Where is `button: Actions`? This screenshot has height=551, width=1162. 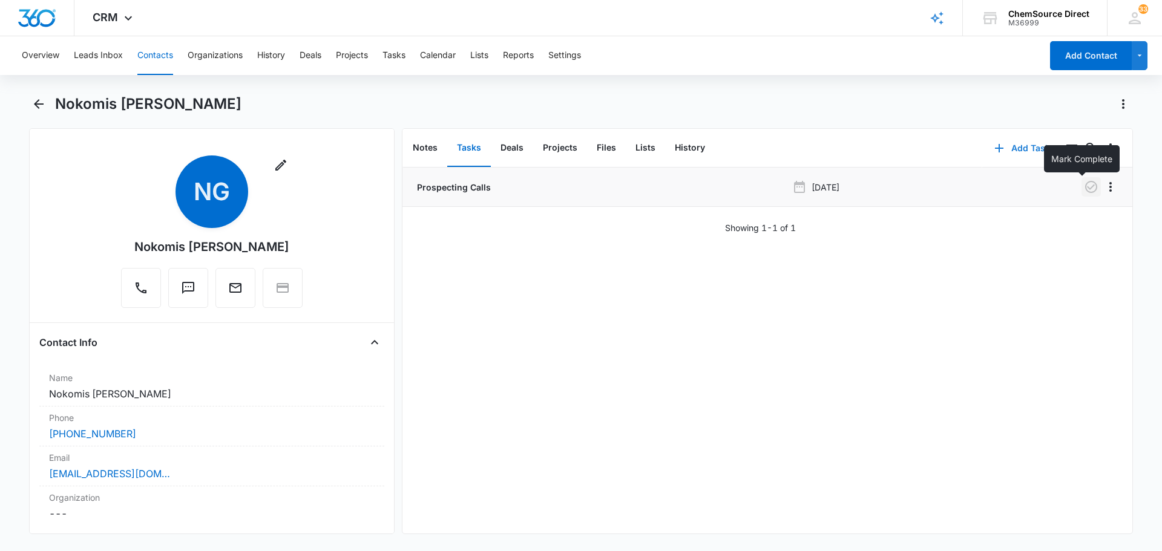 button: Actions is located at coordinates (1123, 104).